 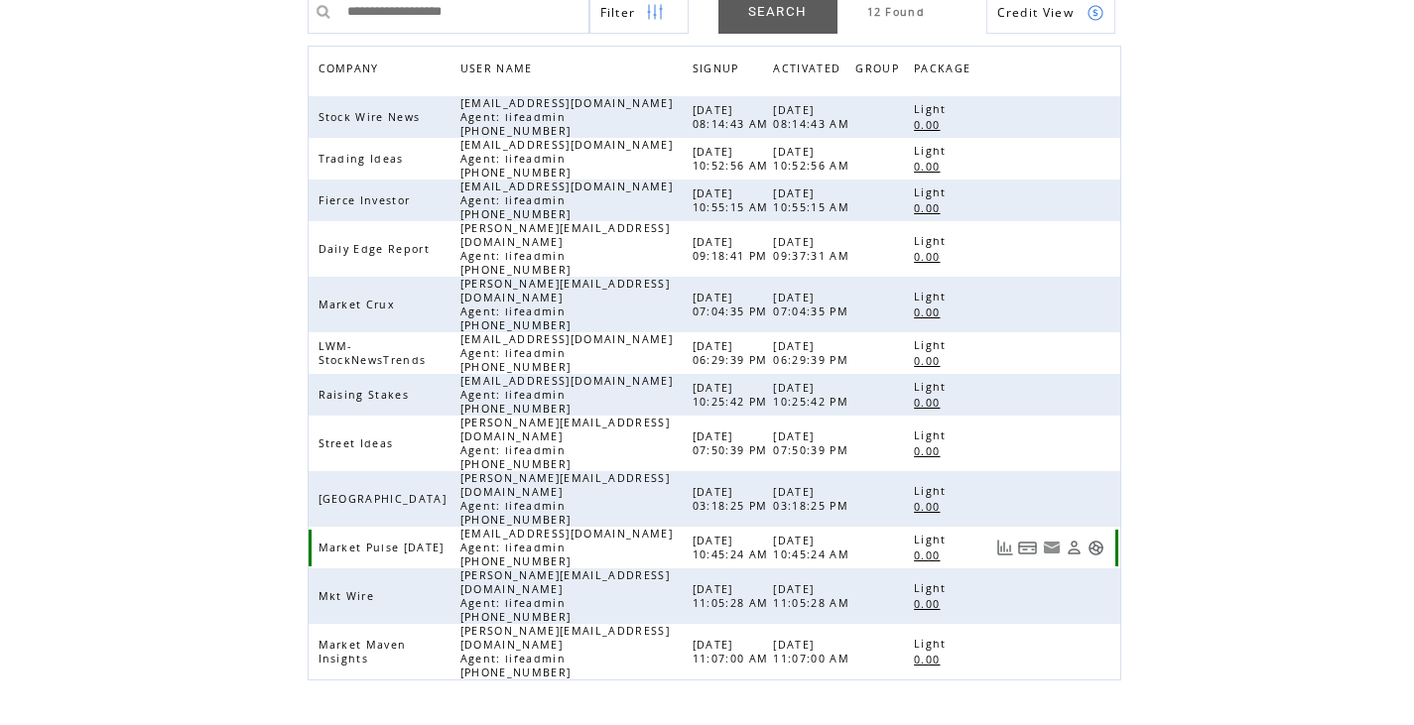 I want to click on span: Market Crux, so click(x=359, y=305).